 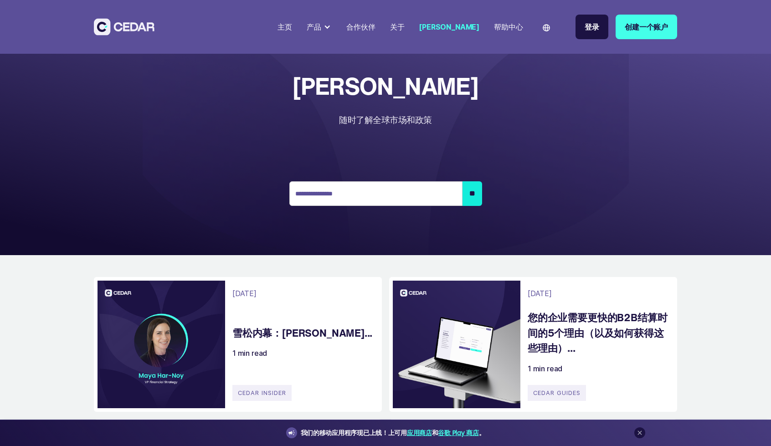 What do you see at coordinates (646, 27) in the screenshot?
I see `a: 创建一个账户` at bounding box center [646, 27].